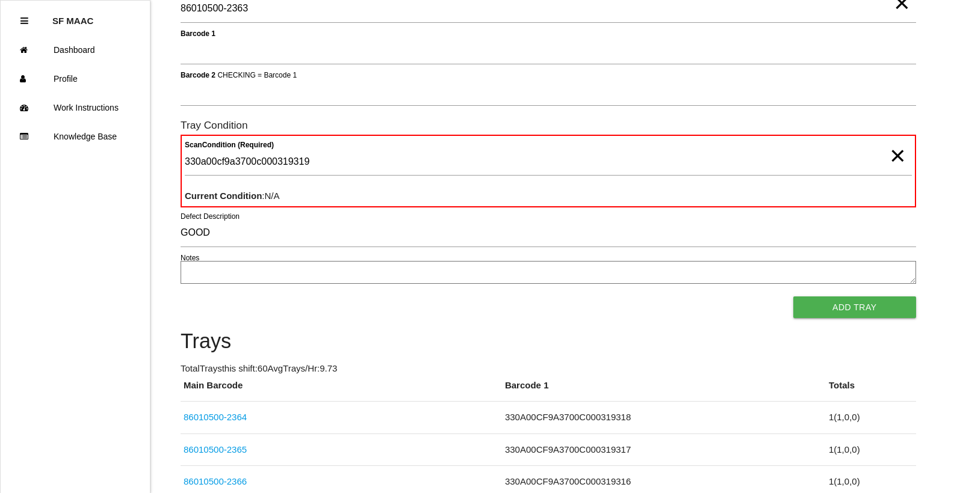  Describe the element at coordinates (75, 108) in the screenshot. I see `a: Work Instructions` at that location.